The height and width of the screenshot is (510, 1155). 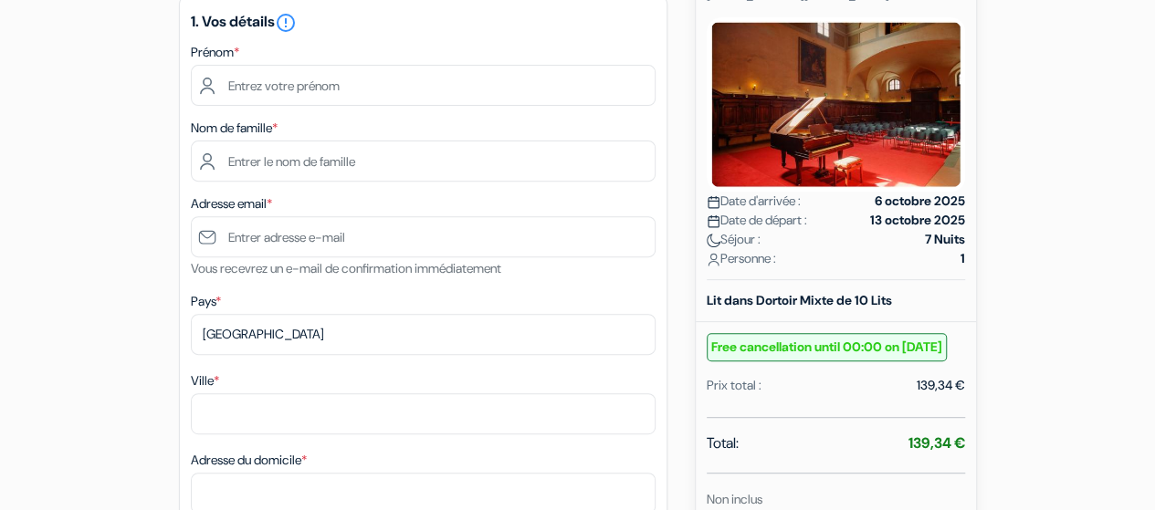 What do you see at coordinates (722, 444) in the screenshot?
I see `span: Total:` at bounding box center [722, 444].